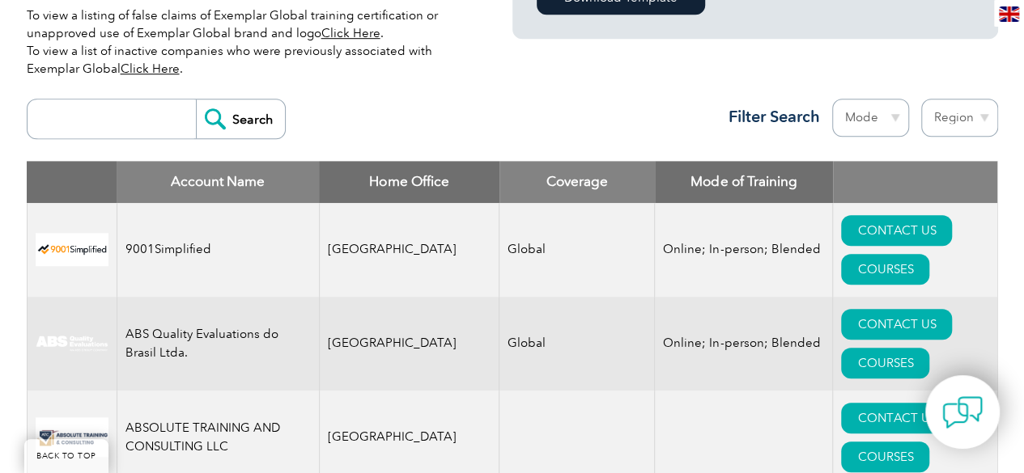  I want to click on td: ABS Quality Evaluations do Brasil Ltda., so click(218, 344).